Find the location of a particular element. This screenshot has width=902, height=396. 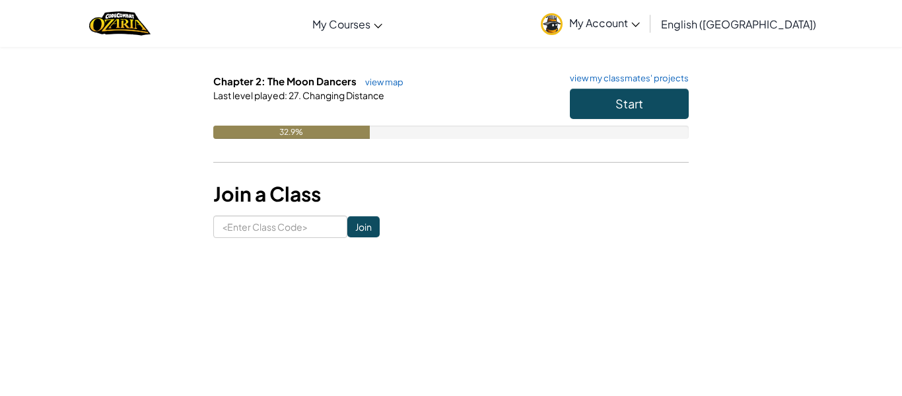

a: view map is located at coordinates (381, 82).